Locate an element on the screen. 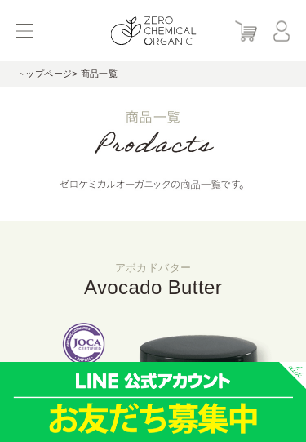 The width and height of the screenshot is (306, 442). img: カート is located at coordinates (246, 30).